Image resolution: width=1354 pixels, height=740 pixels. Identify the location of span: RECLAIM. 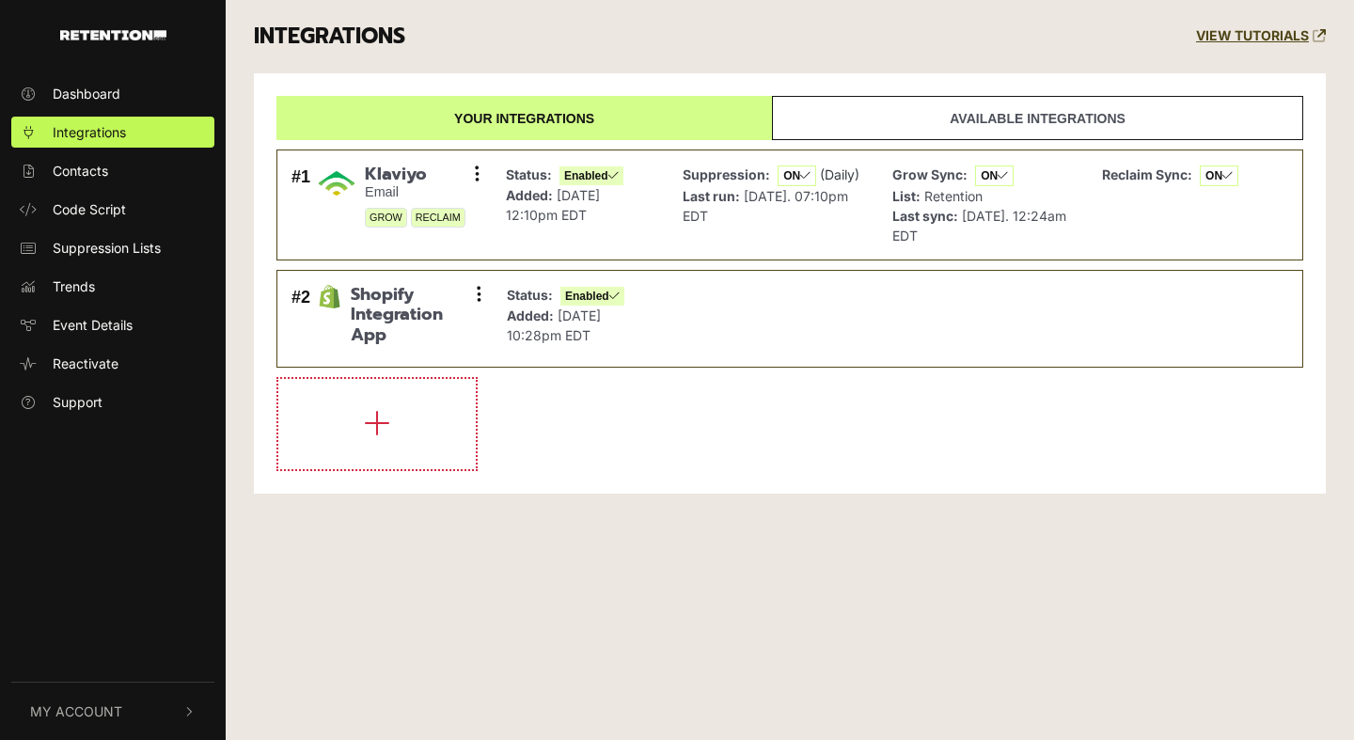
(438, 217).